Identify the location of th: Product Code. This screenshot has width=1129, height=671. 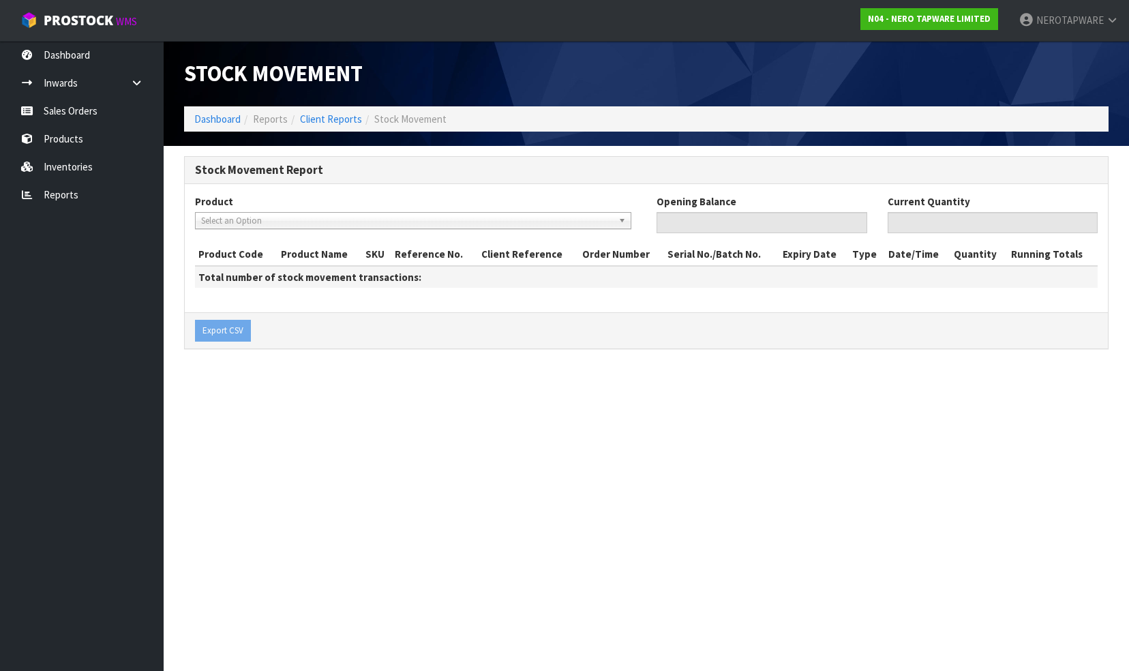
(236, 254).